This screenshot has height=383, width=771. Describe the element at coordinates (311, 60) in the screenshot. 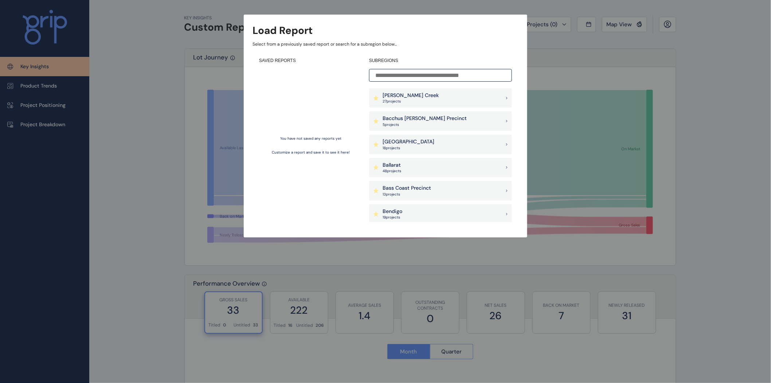

I see `h4: SAVED REPORTS` at that location.